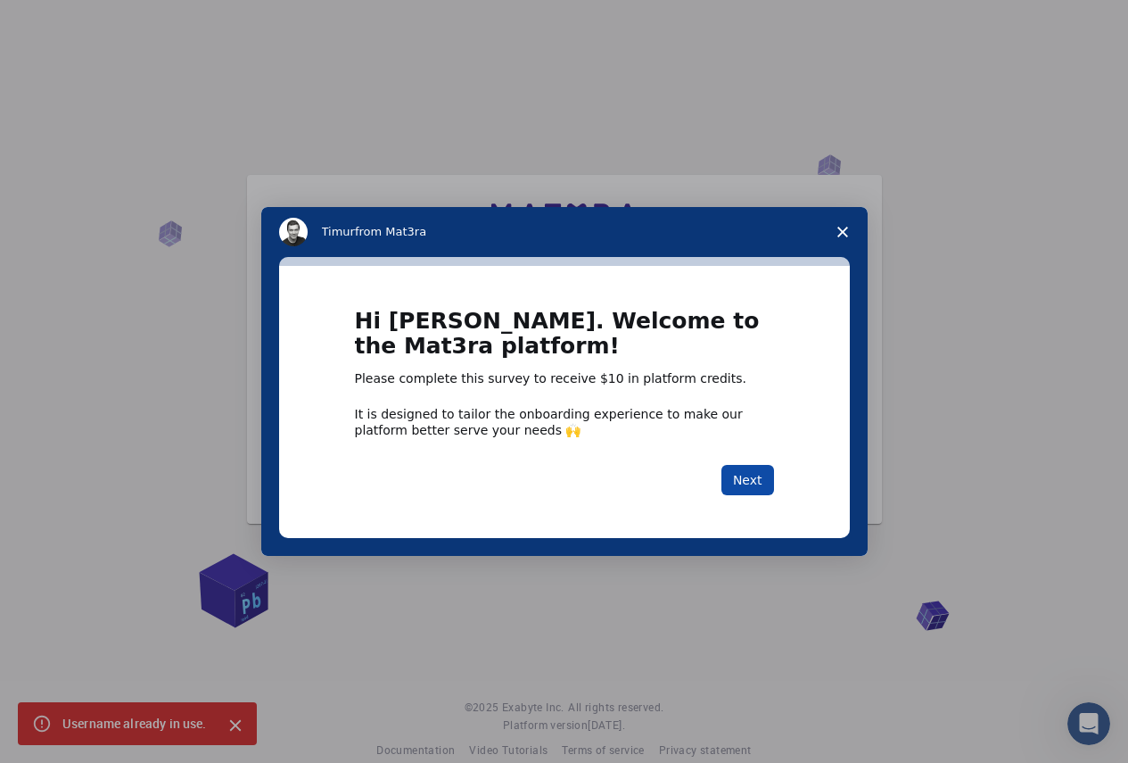  What do you see at coordinates (293, 232) in the screenshot?
I see `img: Profile image for Timur` at bounding box center [293, 232].